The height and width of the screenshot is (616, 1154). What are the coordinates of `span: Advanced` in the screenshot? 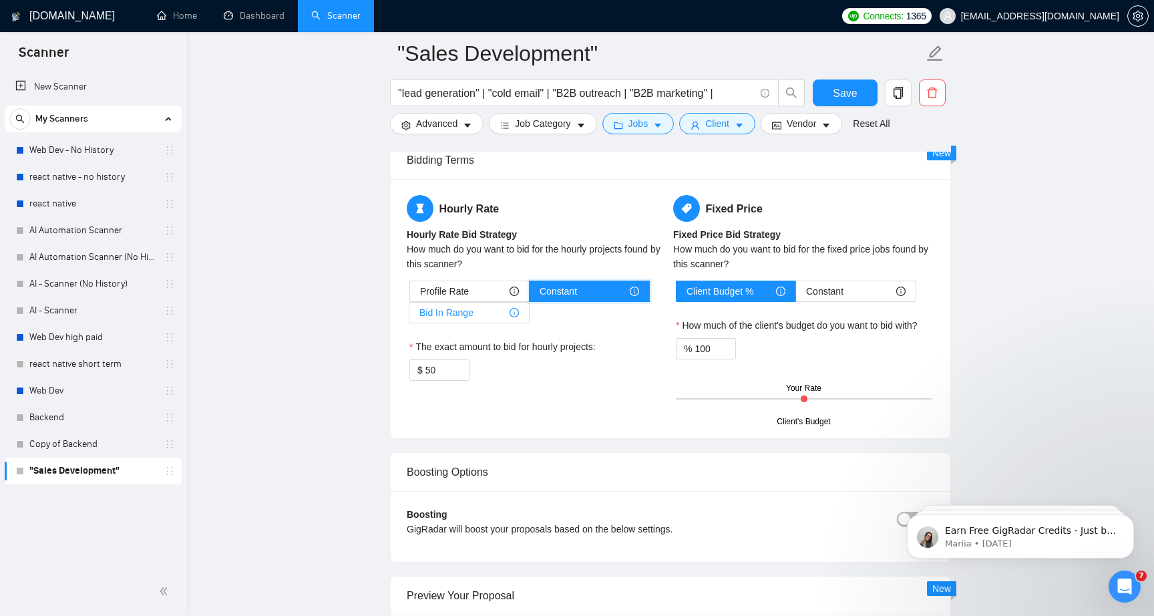 It's located at (437, 124).